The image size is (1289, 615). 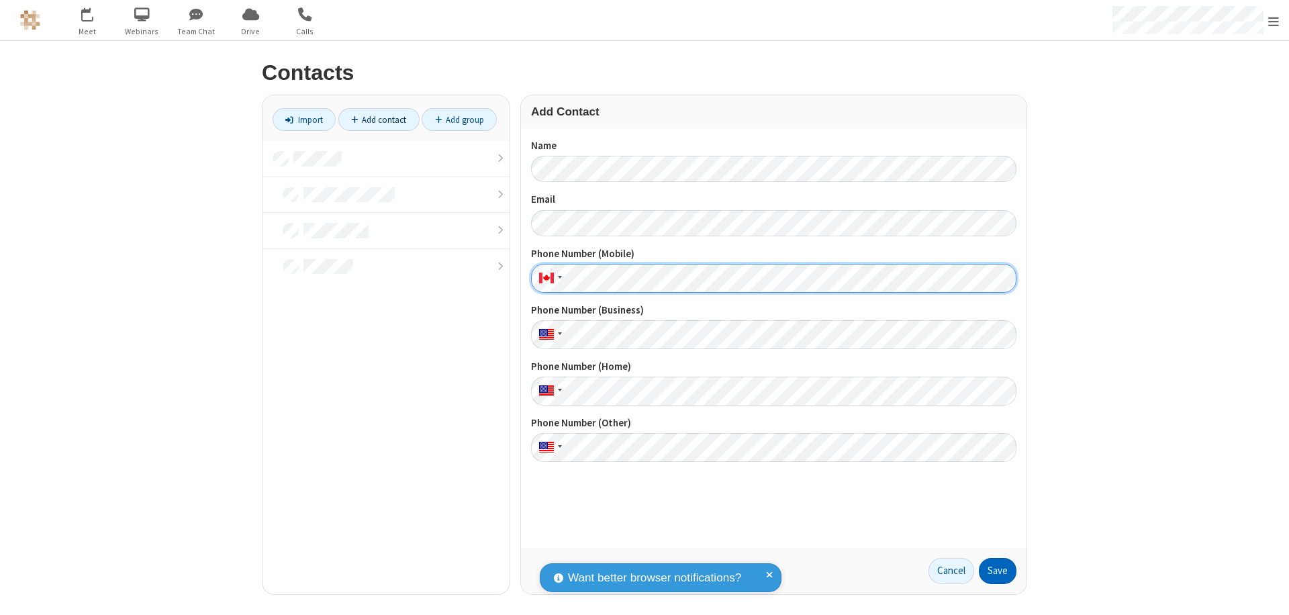 I want to click on span: Calls, so click(x=305, y=32).